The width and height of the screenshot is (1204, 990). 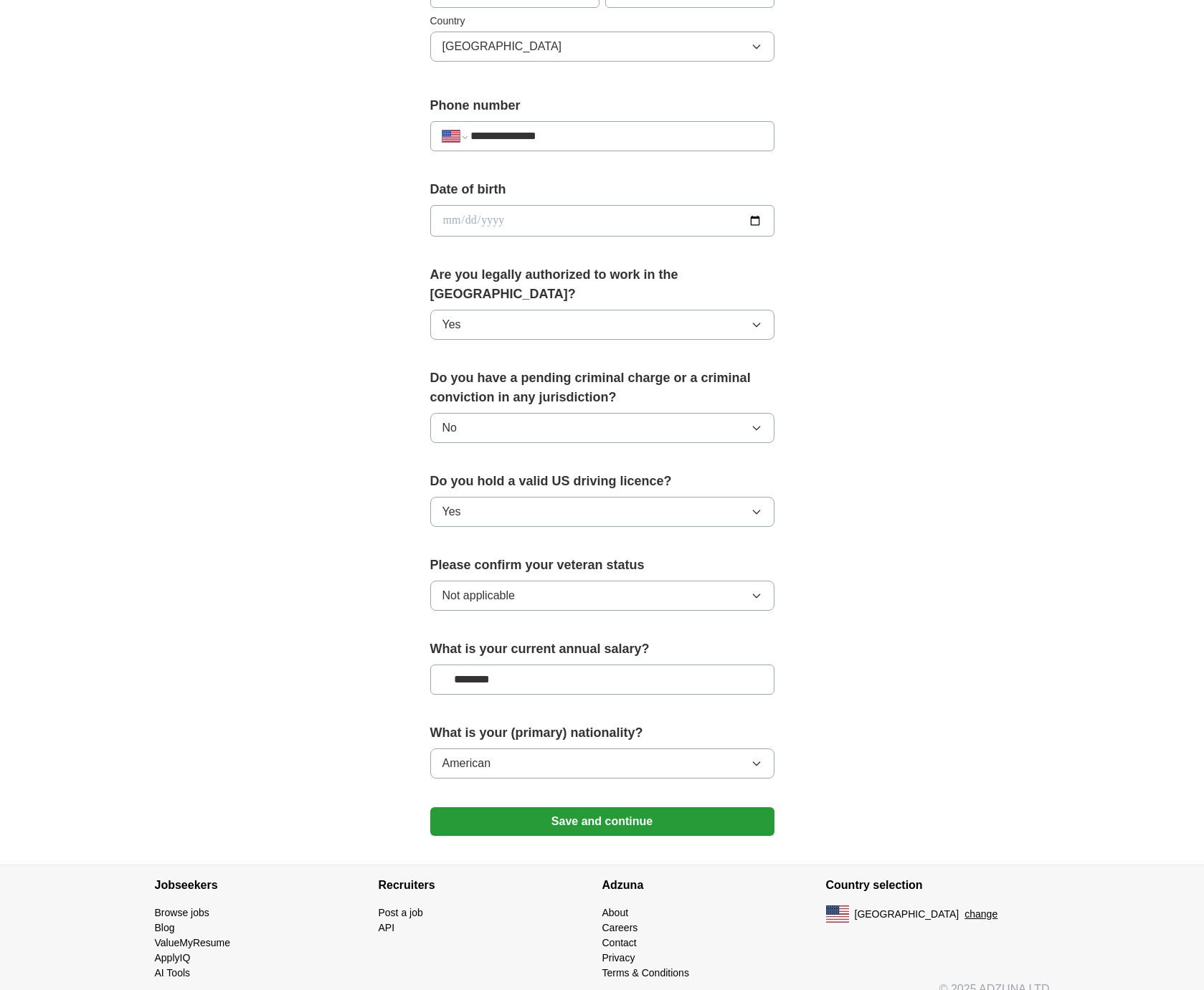 What do you see at coordinates (467, 764) in the screenshot?
I see `span: American` at bounding box center [467, 764].